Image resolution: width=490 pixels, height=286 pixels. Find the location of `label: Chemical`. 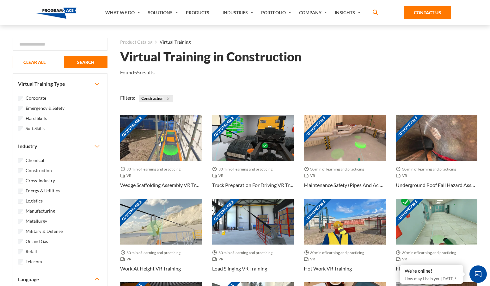

label: Chemical is located at coordinates (35, 160).